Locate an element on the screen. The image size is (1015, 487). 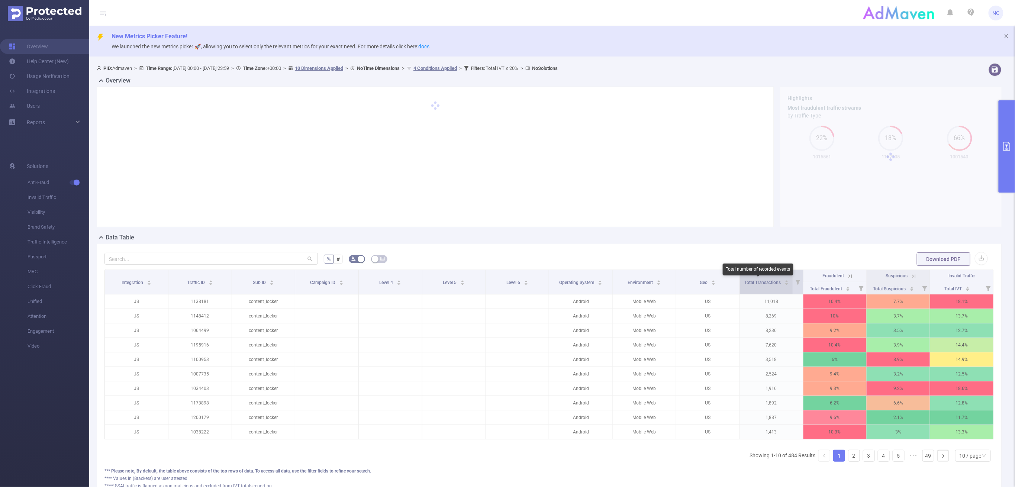
p: 1064499 is located at coordinates (200, 331).